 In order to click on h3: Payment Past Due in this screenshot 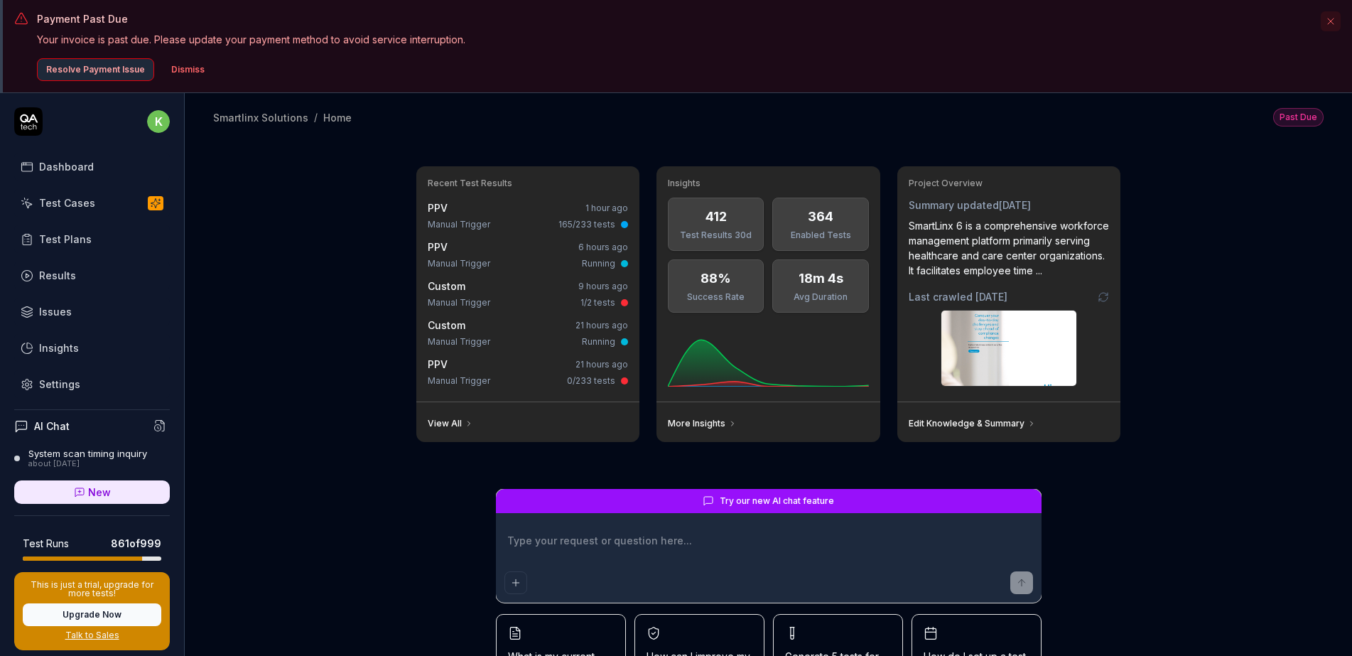, I will do `click(674, 18)`.